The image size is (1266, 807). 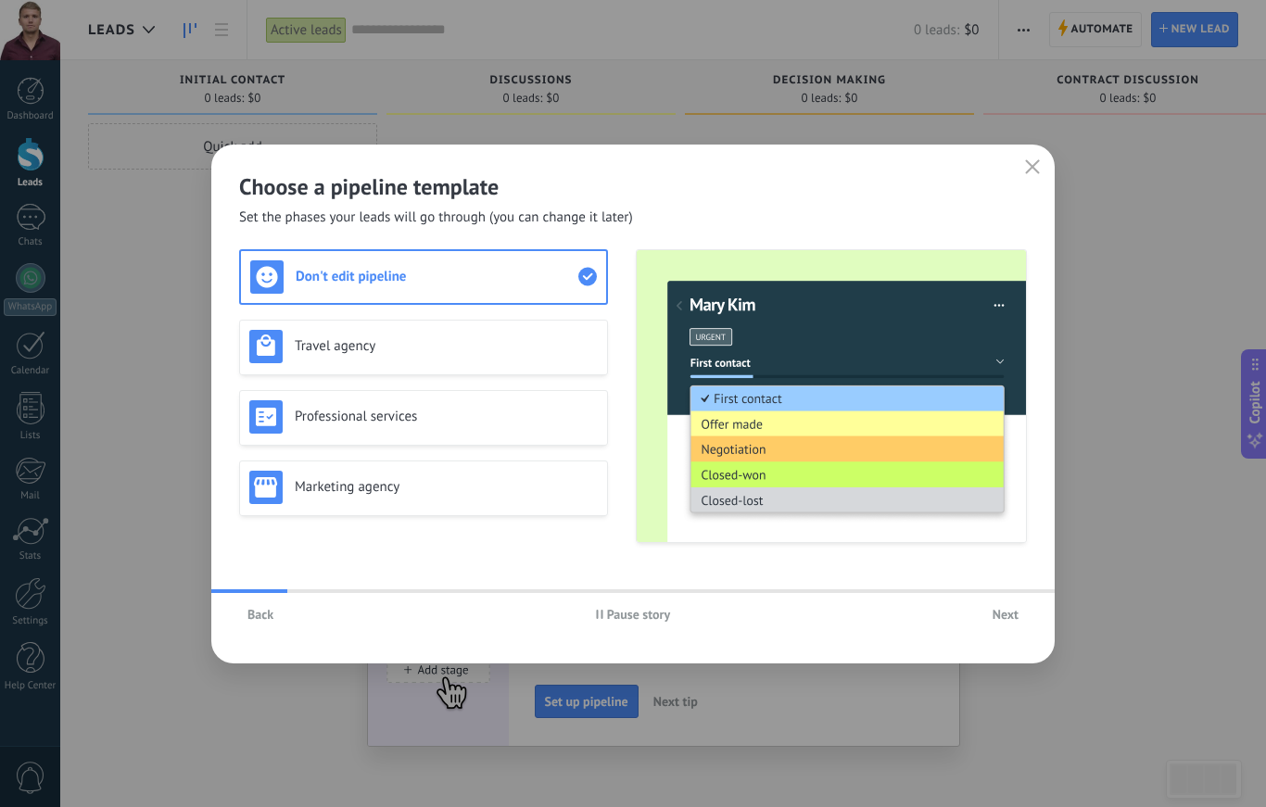 I want to click on button: Pause story, so click(x=633, y=614).